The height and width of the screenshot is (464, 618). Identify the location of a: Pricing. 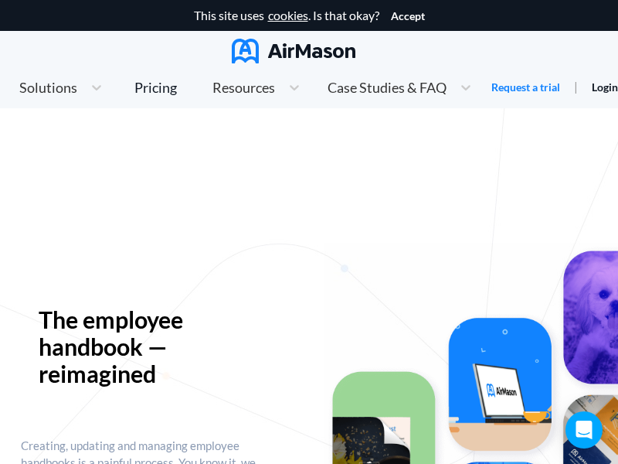
(155, 87).